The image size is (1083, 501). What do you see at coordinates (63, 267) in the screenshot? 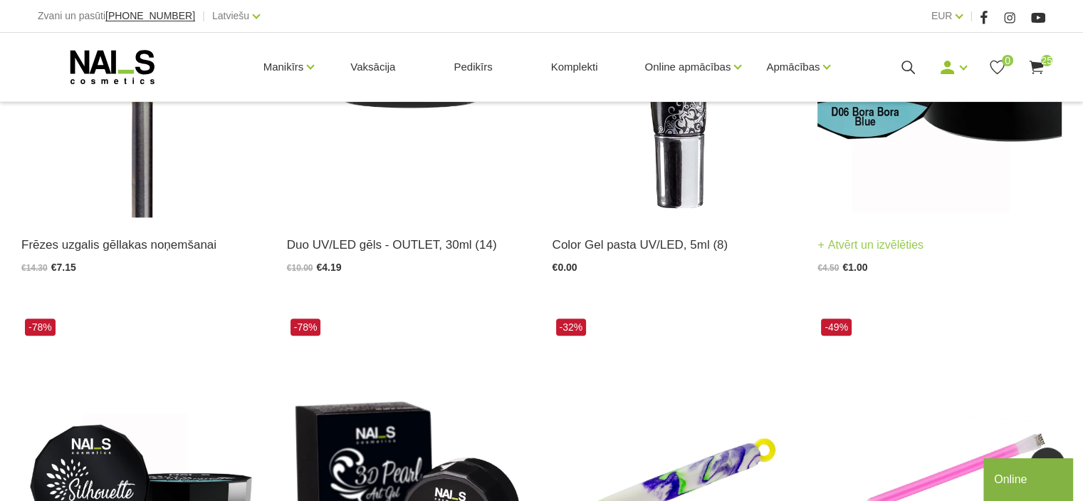
I see `span: €7.15` at bounding box center [63, 267].